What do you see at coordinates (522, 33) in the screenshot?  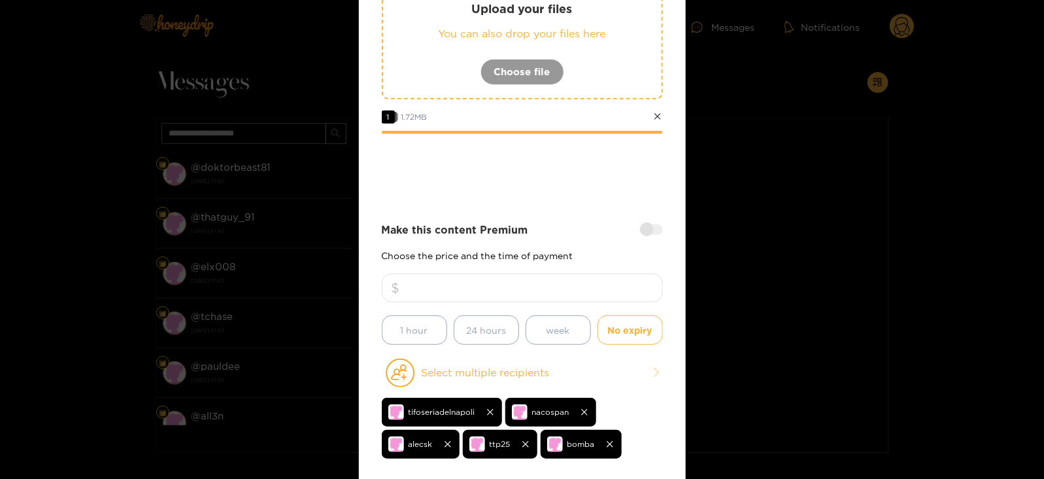 I see `p: You can also drop your files here` at bounding box center [522, 33].